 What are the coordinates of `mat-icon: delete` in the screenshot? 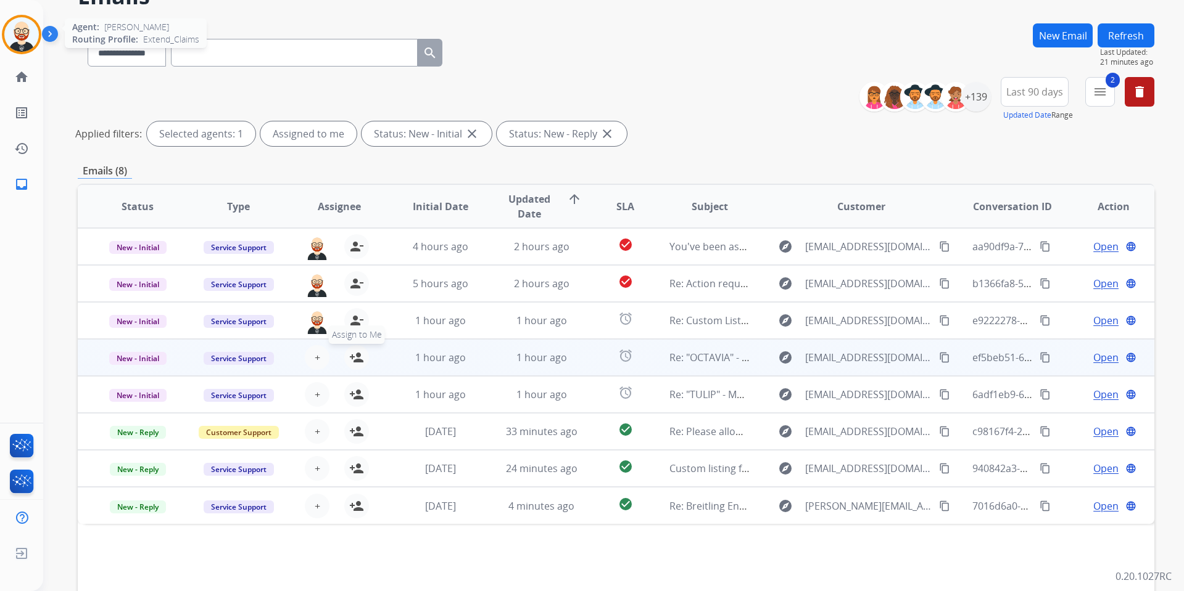 It's located at (1139, 92).